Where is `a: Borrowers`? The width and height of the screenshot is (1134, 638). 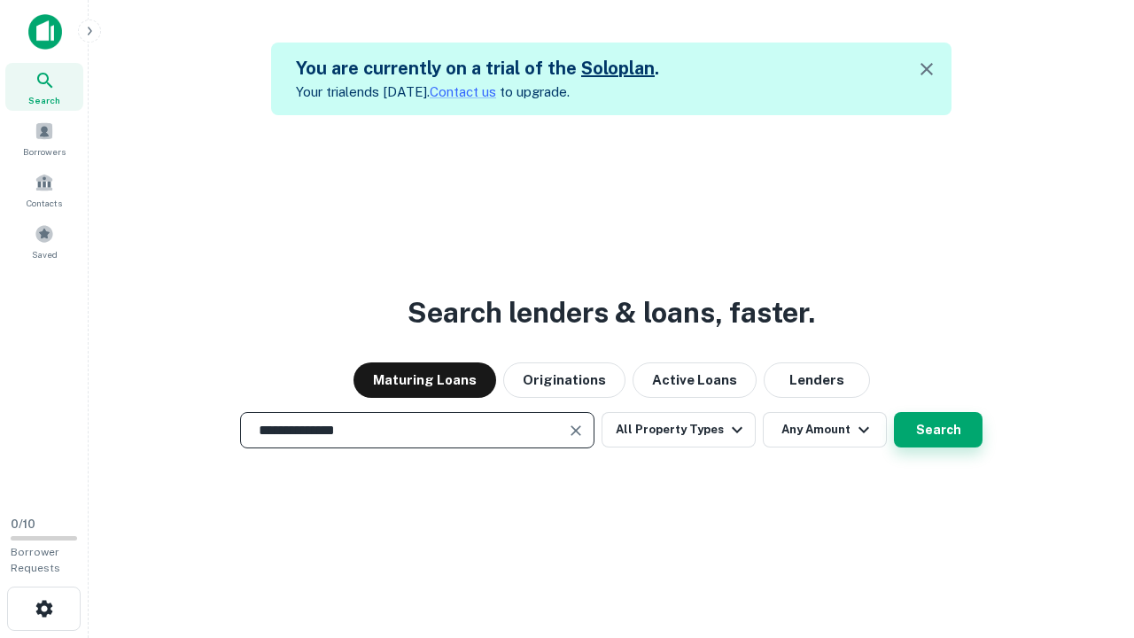
a: Borrowers is located at coordinates (44, 138).